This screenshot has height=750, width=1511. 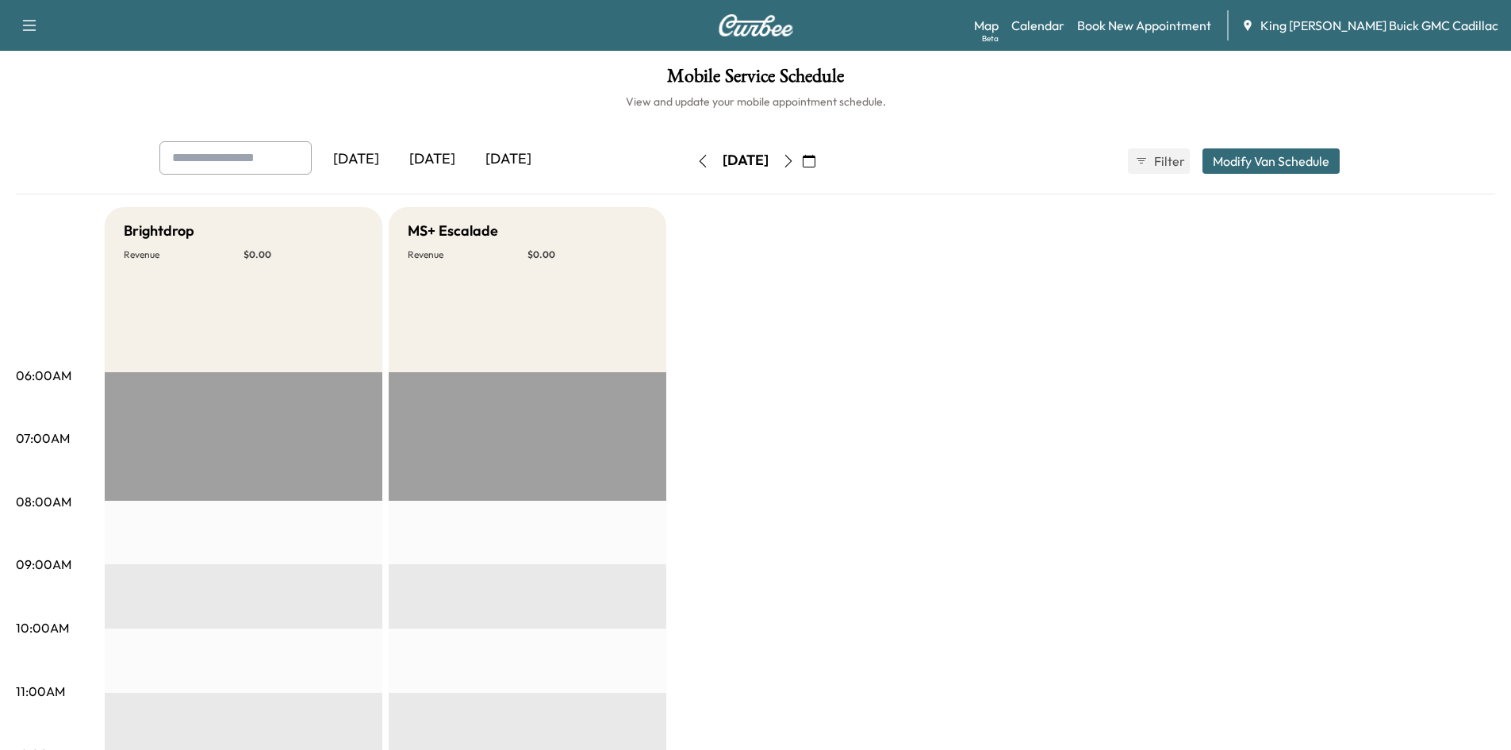 I want to click on img: Curbee Logo, so click(x=756, y=25).